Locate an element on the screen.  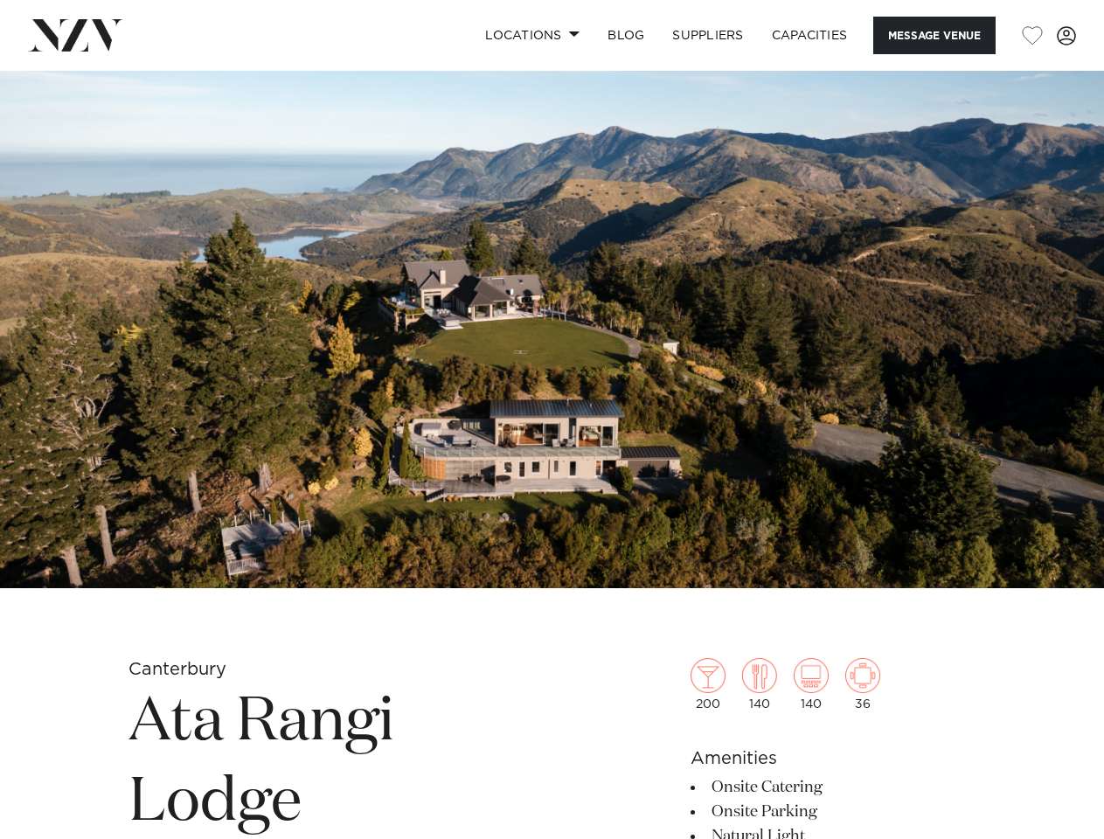
a: Locations is located at coordinates (532, 35).